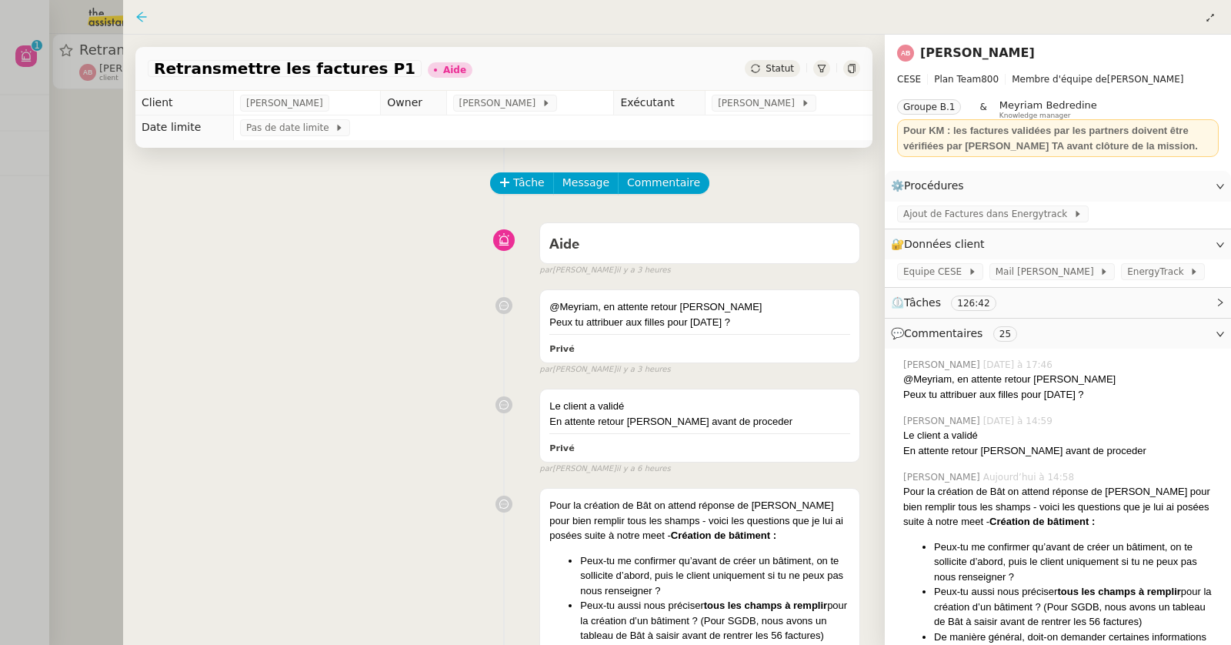 This screenshot has width=1231, height=645. What do you see at coordinates (663, 182) in the screenshot?
I see `span: Commentaire` at bounding box center [663, 182].